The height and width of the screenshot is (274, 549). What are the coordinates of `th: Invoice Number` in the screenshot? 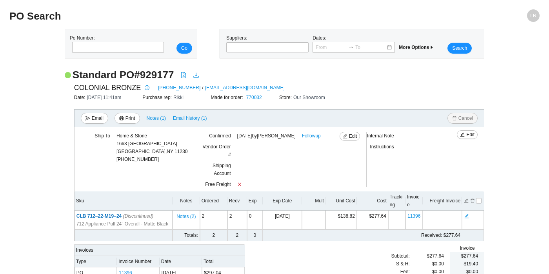 It's located at (138, 262).